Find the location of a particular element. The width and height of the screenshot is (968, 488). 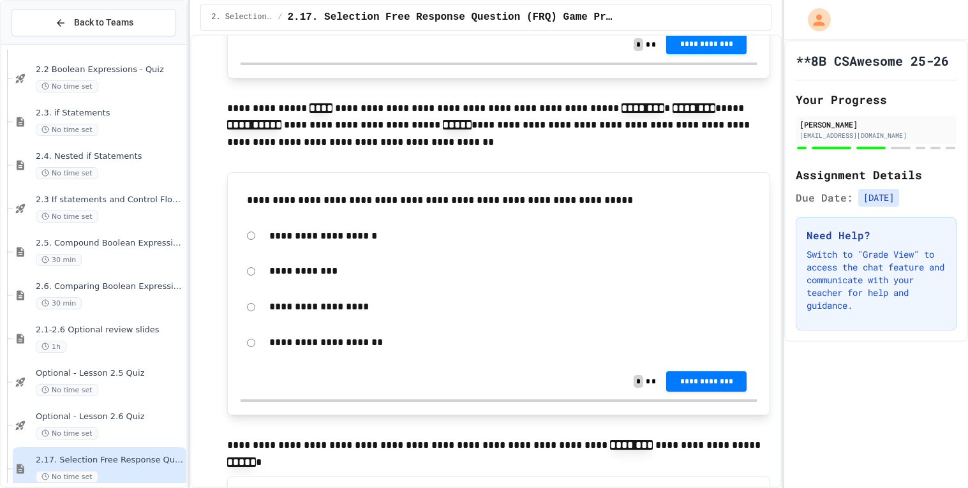

span: Optional - Lesson 2.6 Quiz is located at coordinates (110, 417).